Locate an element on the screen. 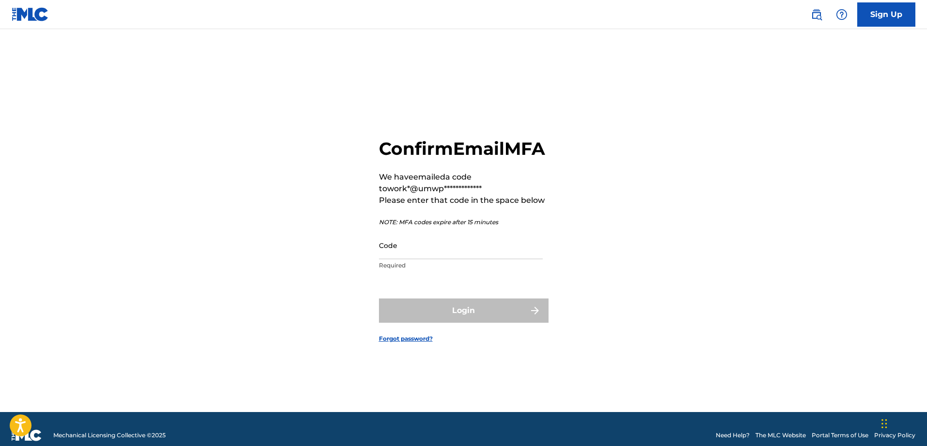 Image resolution: width=927 pixels, height=446 pixels. img: MLC Logo is located at coordinates (30, 14).